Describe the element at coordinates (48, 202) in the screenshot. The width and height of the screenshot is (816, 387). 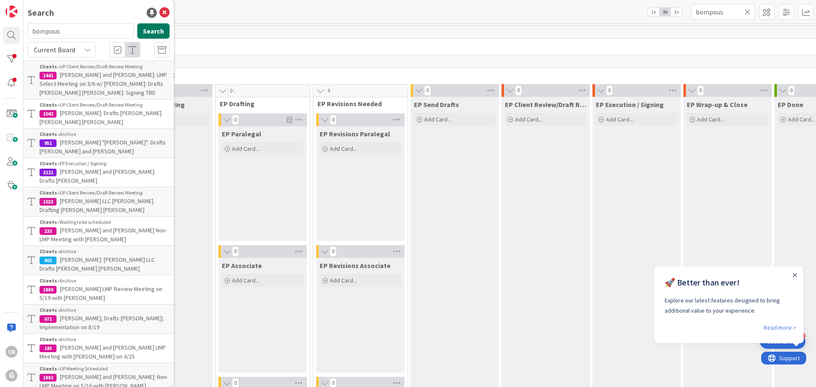
I see `div: 1023` at that location.